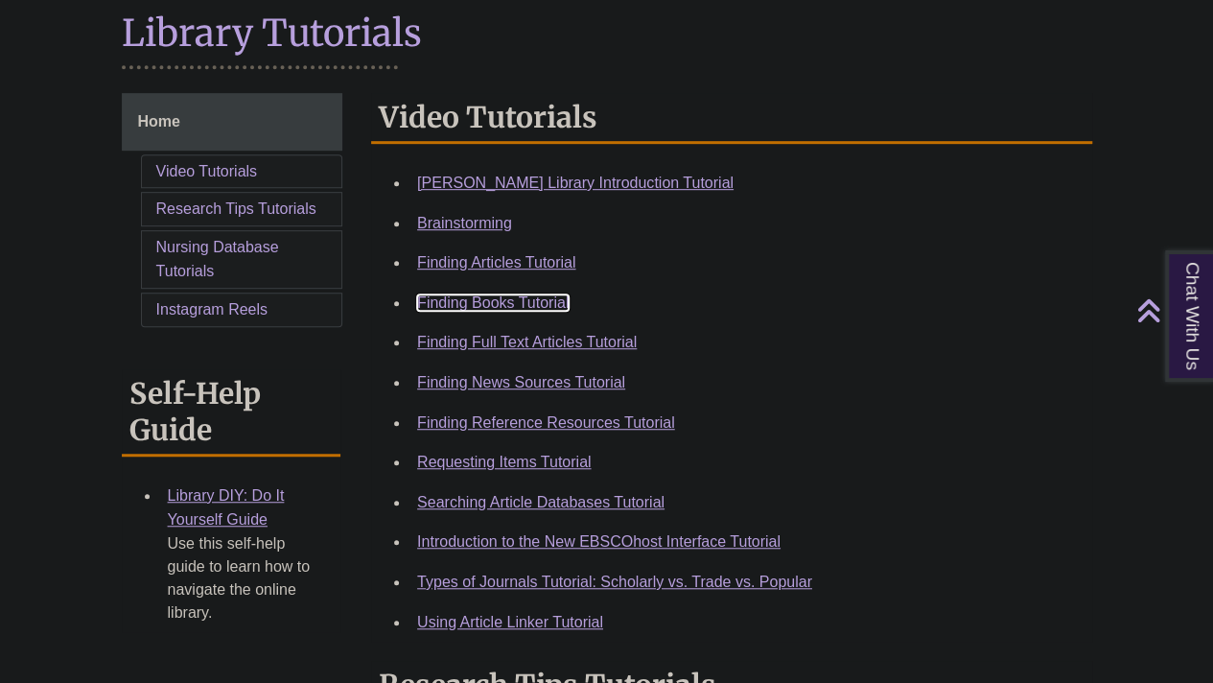  Describe the element at coordinates (521, 382) in the screenshot. I see `a: Finding News Sources Tutorial` at that location.